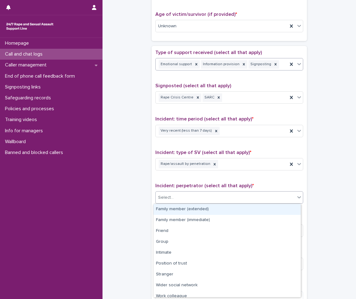  I want to click on p: Caller management, so click(27, 65).